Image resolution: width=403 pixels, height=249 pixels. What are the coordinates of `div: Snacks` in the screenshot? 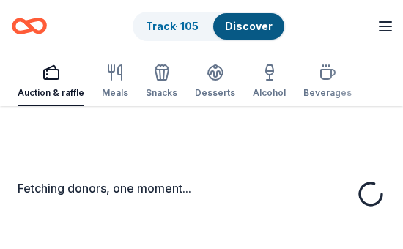 It's located at (161, 93).